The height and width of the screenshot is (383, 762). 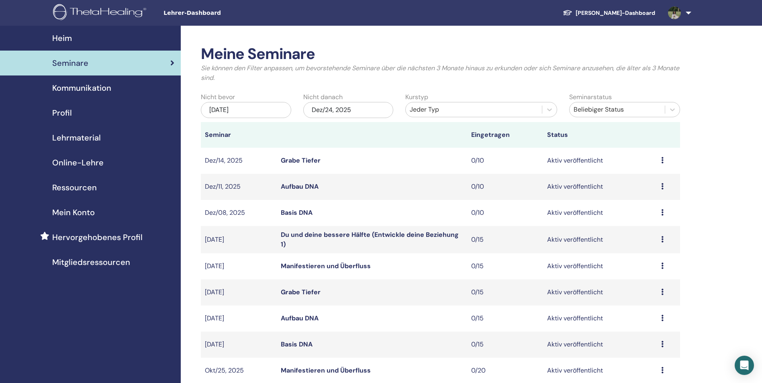 I want to click on span: Kommunikation, so click(x=82, y=88).